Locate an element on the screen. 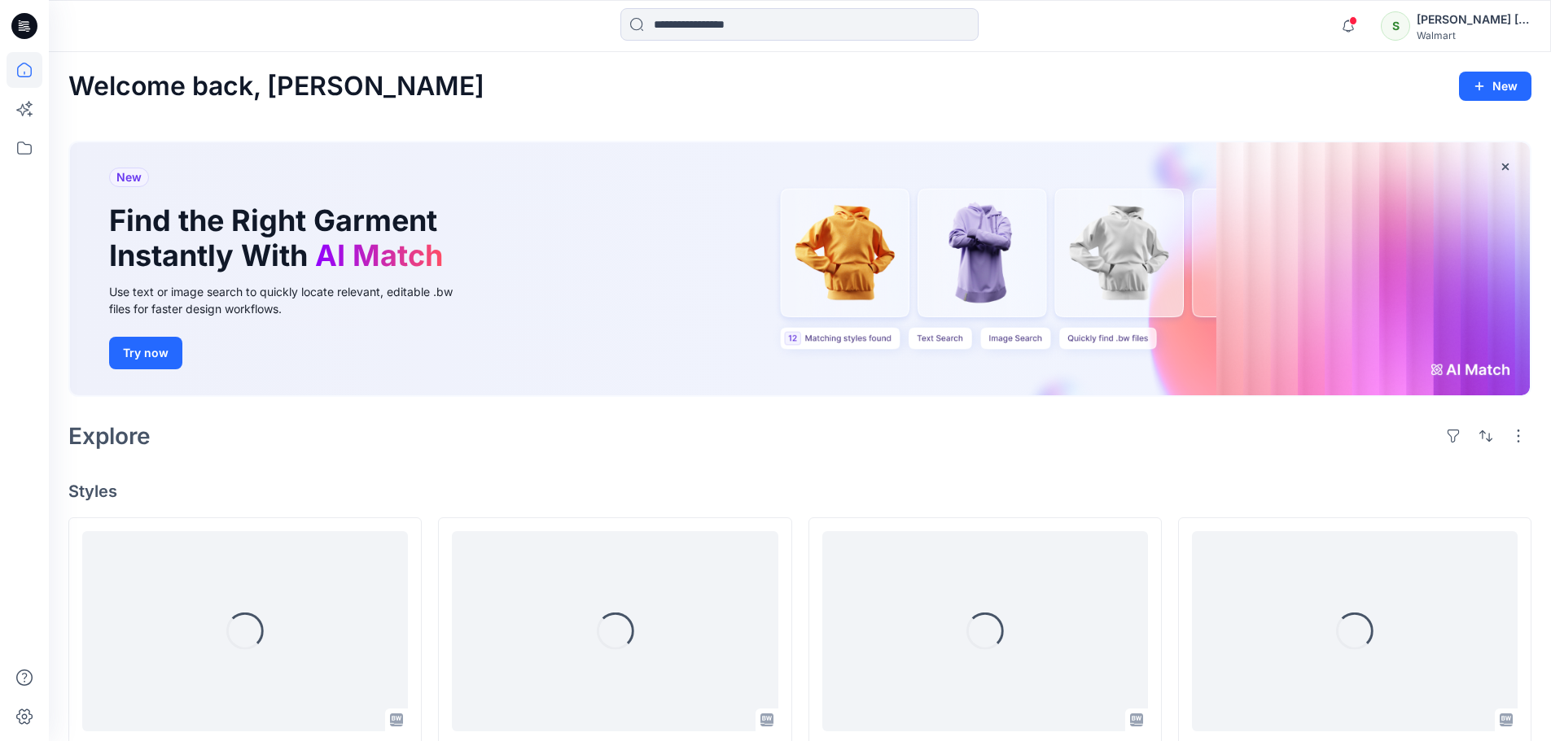 This screenshot has width=1551, height=741. button: Try now is located at coordinates (146, 353).